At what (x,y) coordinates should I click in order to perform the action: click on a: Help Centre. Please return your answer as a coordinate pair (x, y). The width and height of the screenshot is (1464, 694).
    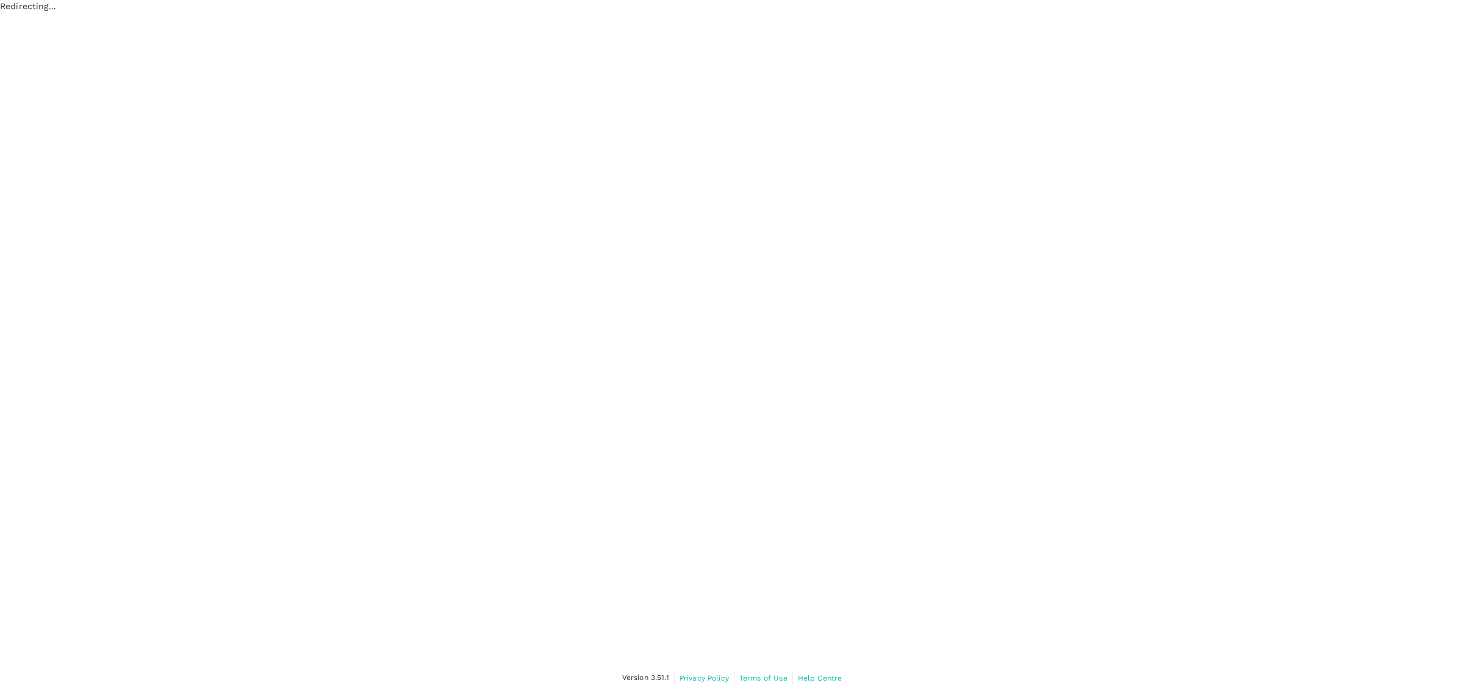
    Looking at the image, I should click on (820, 678).